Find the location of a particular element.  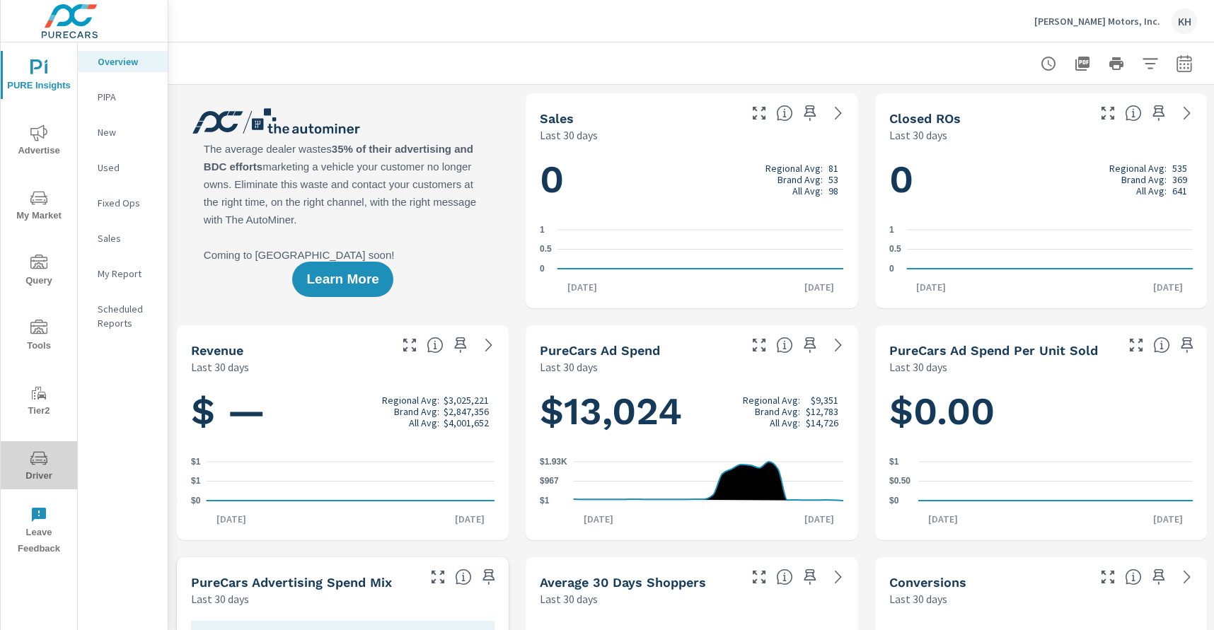

span: Number of Repair Orders Closed by the selected dealership group over the selected time range. [So... is located at coordinates (1133, 113).